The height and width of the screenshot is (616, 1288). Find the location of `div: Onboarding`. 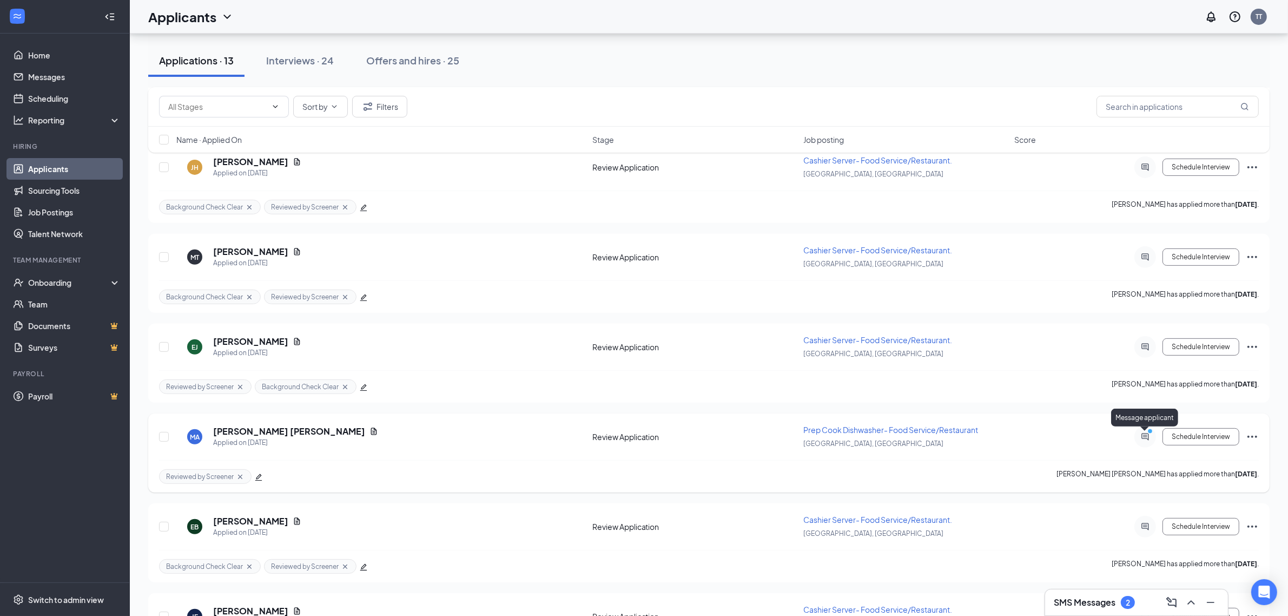

div: Onboarding is located at coordinates (70, 282).